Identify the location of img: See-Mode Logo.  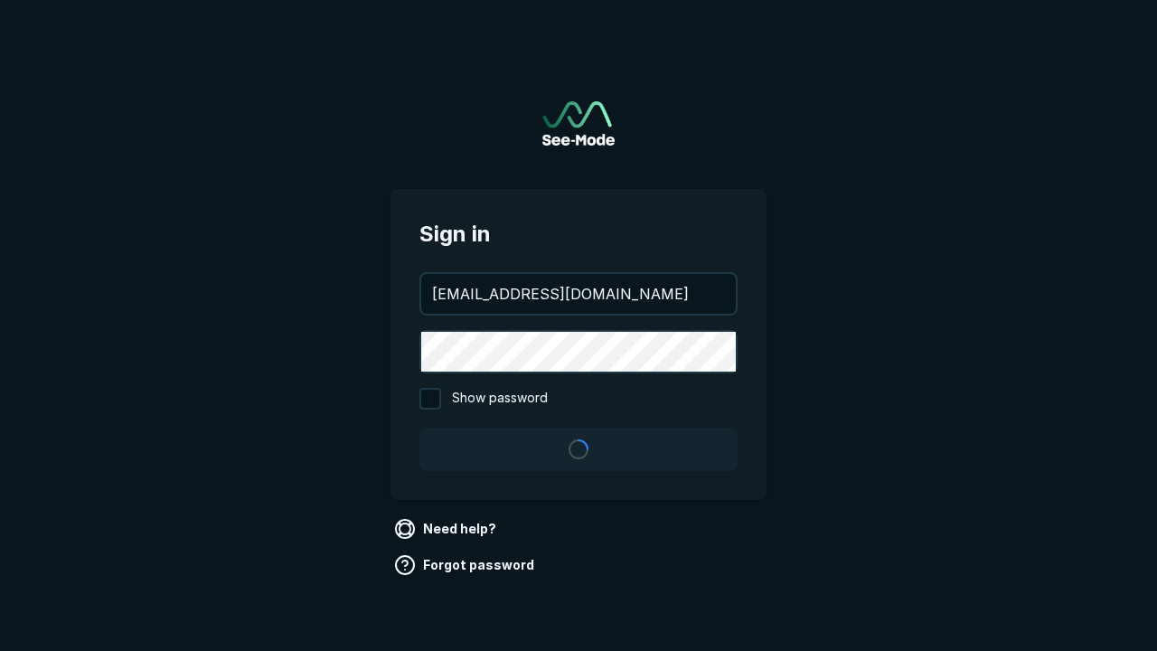
(579, 123).